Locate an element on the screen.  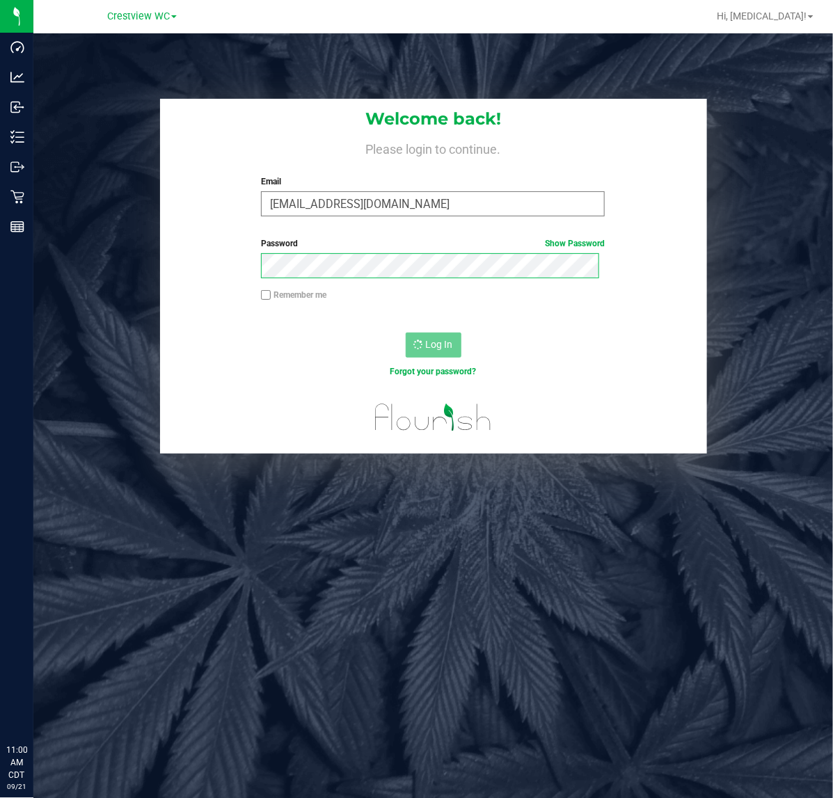
inline-svg: Retail is located at coordinates (17, 197).